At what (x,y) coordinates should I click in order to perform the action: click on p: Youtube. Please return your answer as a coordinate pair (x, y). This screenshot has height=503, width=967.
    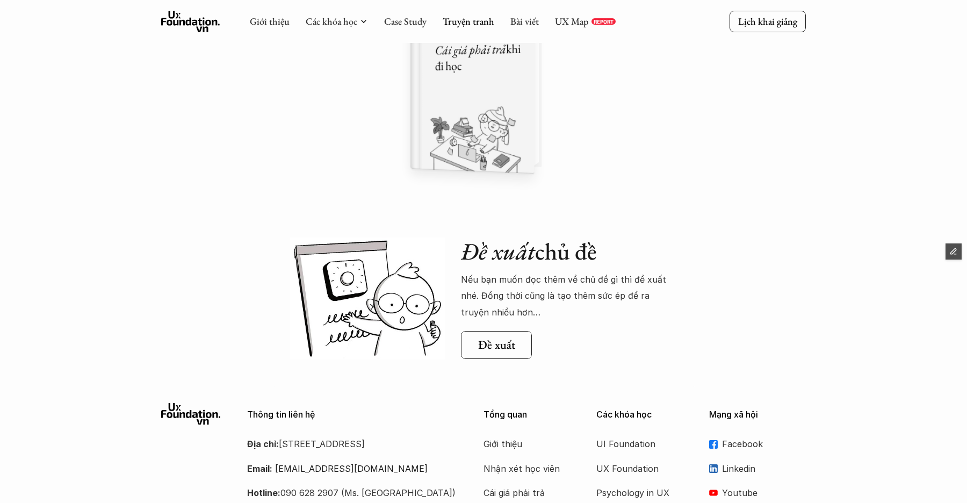
    Looking at the image, I should click on (764, 492).